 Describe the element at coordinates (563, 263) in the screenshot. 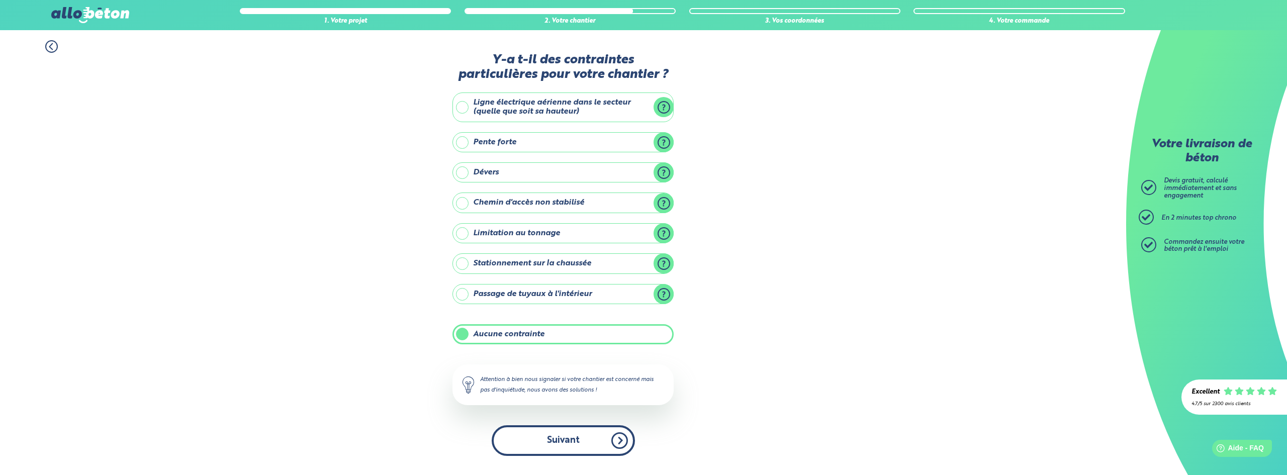

I see `label: Stationnement sur la chaussée` at that location.